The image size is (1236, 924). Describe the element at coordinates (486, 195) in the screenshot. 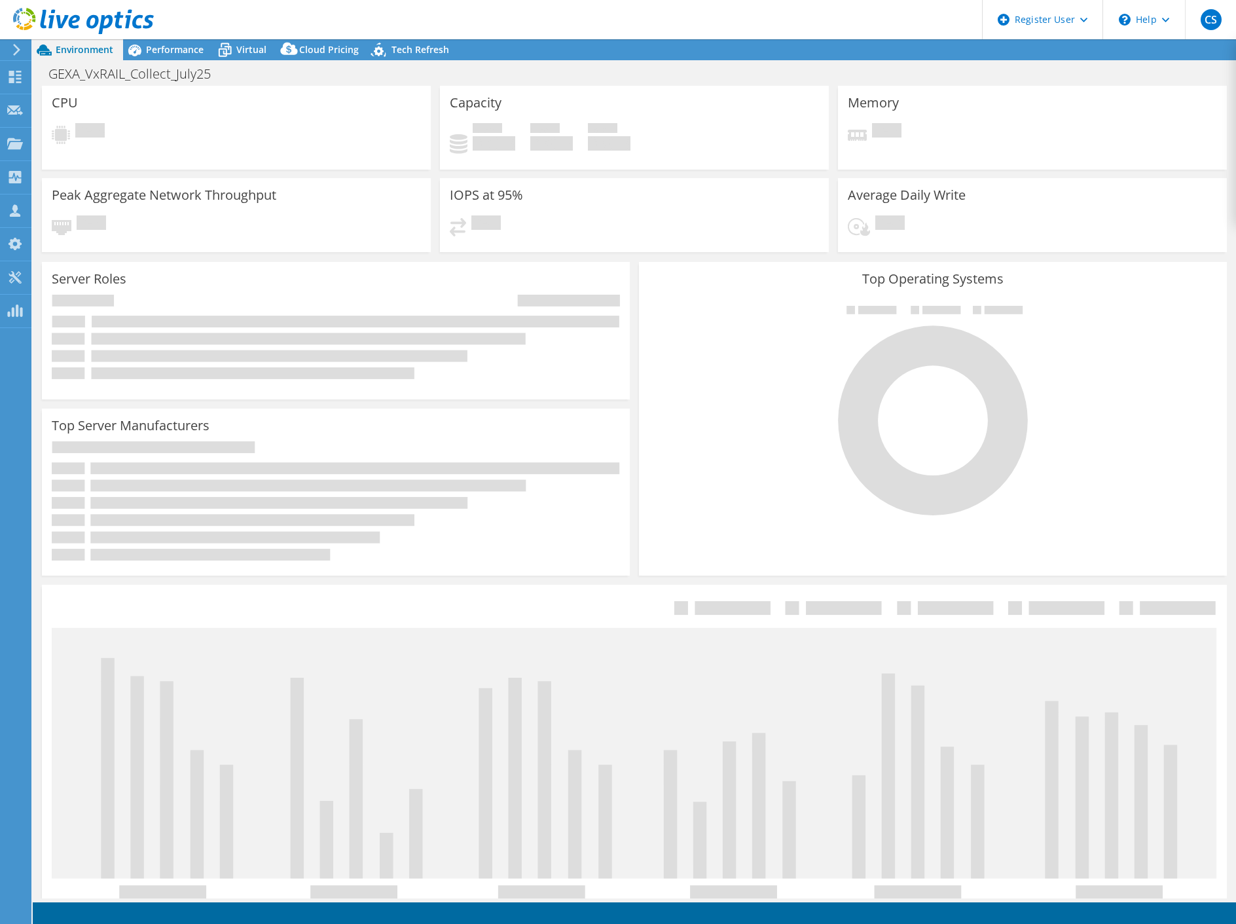

I see `h3: IOPS at 95%` at that location.